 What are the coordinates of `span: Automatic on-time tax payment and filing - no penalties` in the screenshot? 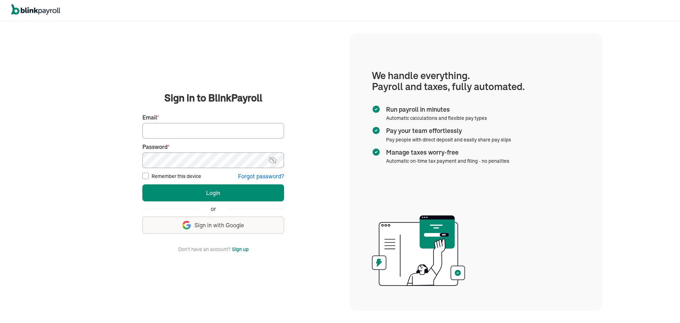 It's located at (448, 161).